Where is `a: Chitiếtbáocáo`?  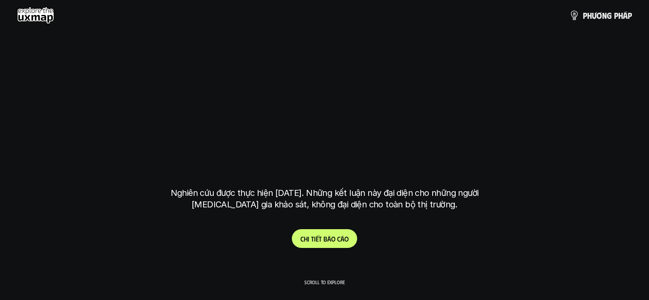
a: Chitiếtbáocáo is located at coordinates (324, 238).